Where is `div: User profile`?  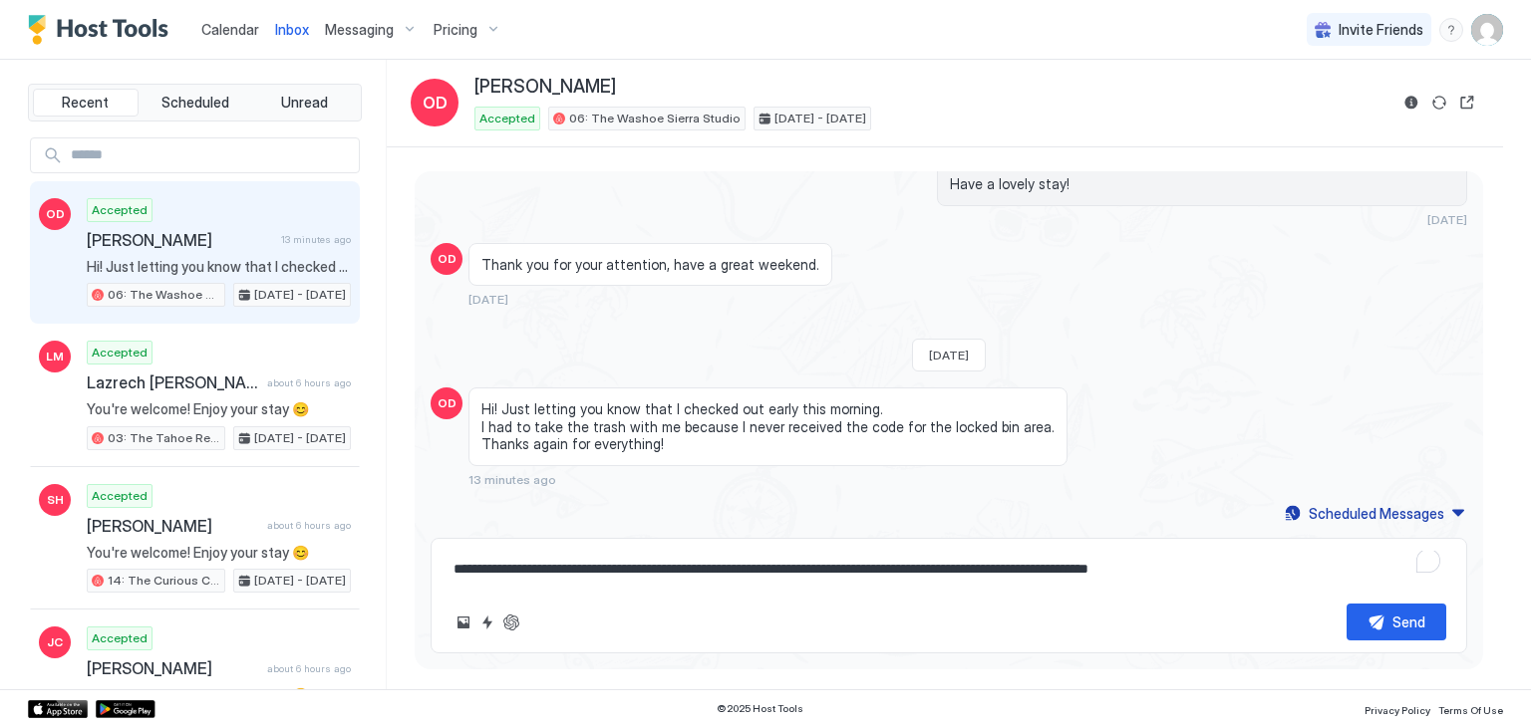 div: User profile is located at coordinates (1487, 30).